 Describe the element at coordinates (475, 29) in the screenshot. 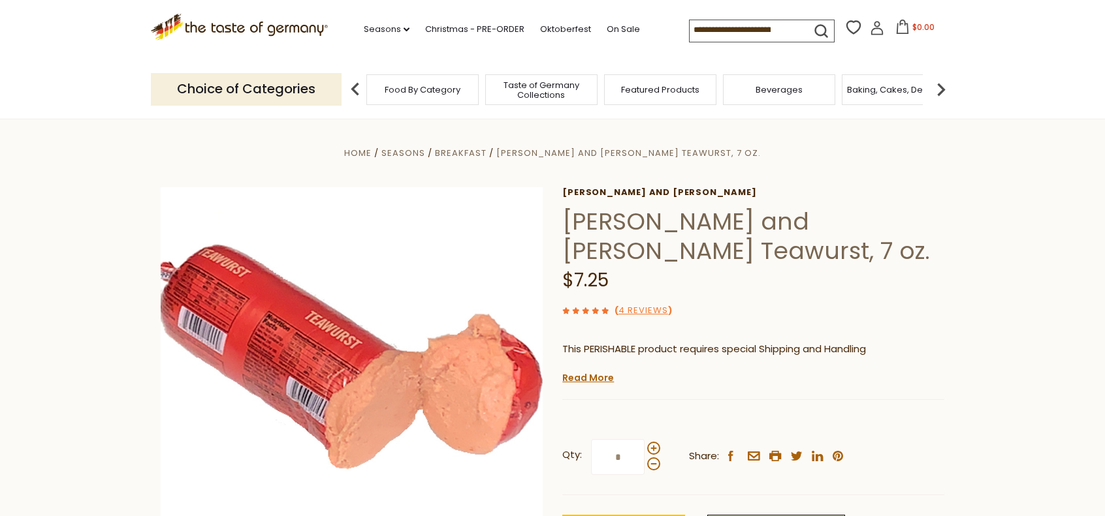

I see `a: Christmas - PRE-ORDER` at that location.